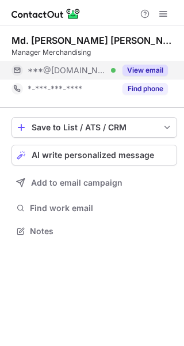 This screenshot has width=184, height=346. What do you see at coordinates (101, 208) in the screenshot?
I see `span: Find work email` at bounding box center [101, 208].